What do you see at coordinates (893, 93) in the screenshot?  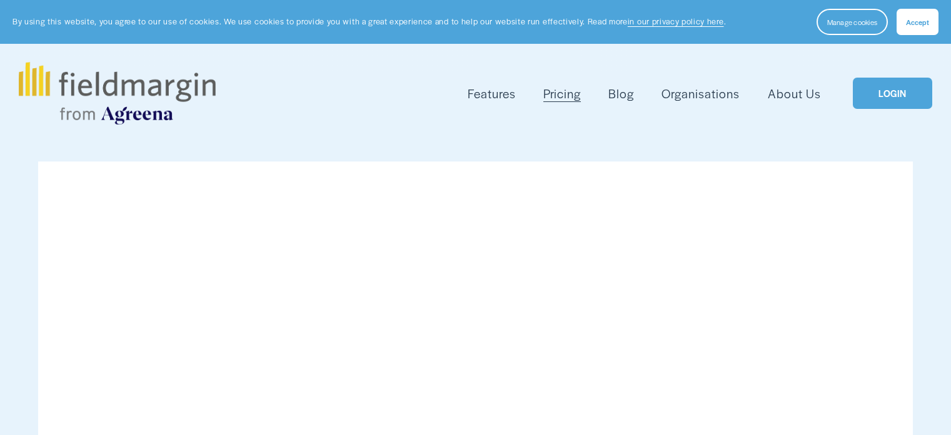 I see `a: LOGIN` at bounding box center [893, 93].